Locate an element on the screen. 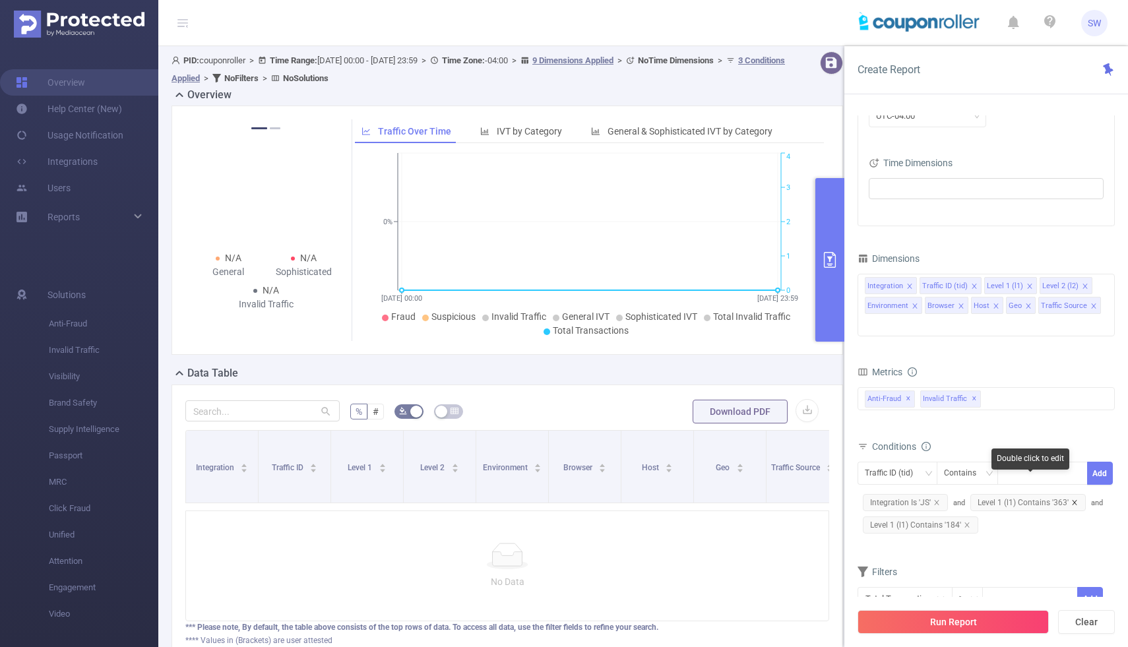 The height and width of the screenshot is (647, 1128). span: Filters is located at coordinates (877, 572).